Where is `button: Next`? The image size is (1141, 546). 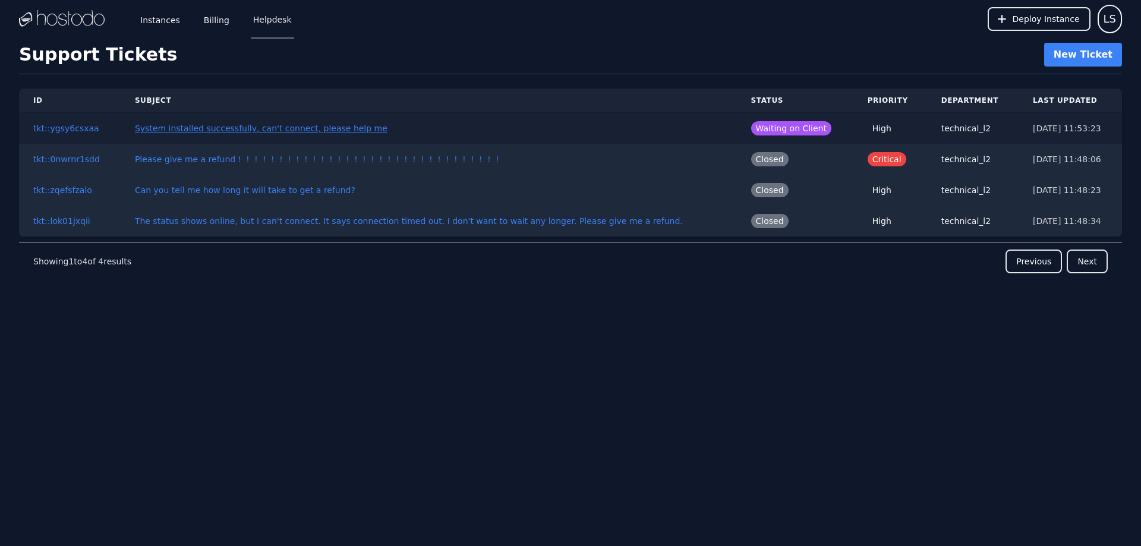 button: Next is located at coordinates (1087, 261).